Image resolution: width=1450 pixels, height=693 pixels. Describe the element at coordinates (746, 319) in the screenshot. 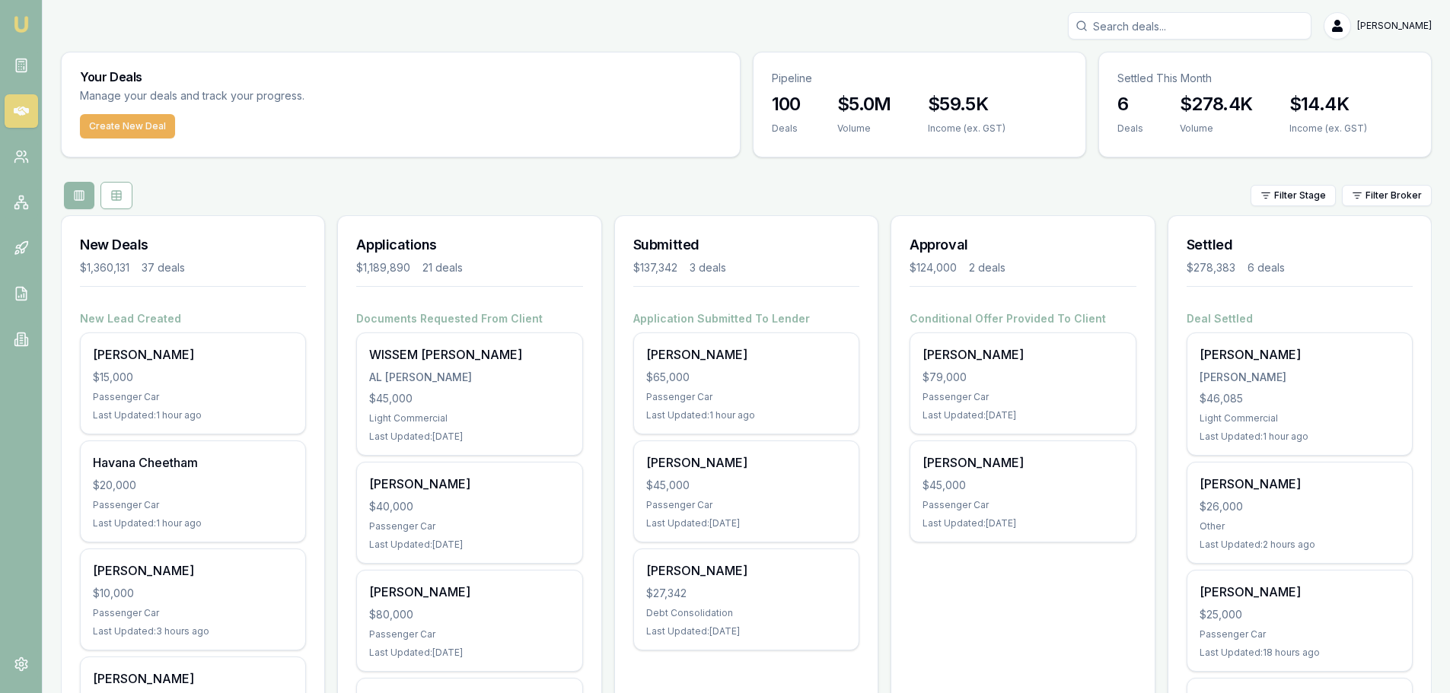

I see `h4: Application Submitted To Lender` at that location.